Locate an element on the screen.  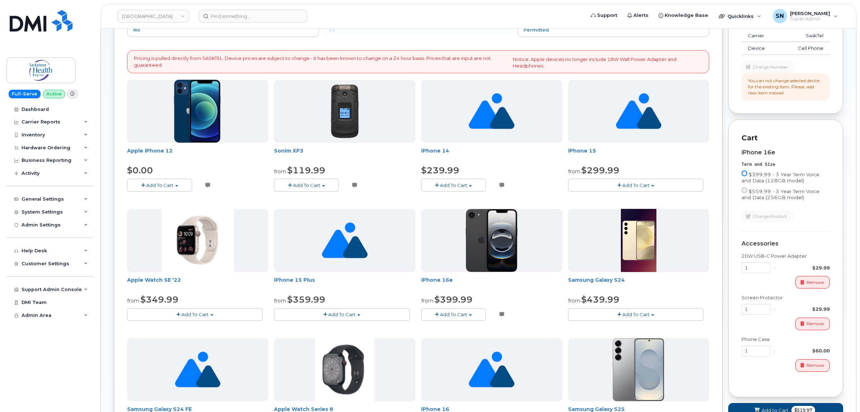
span: $399.99 is located at coordinates (454, 299).